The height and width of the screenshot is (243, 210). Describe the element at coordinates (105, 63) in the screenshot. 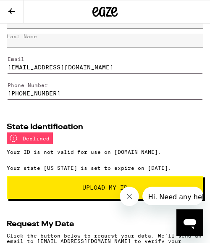

I see `form: Edit Email Address` at that location.